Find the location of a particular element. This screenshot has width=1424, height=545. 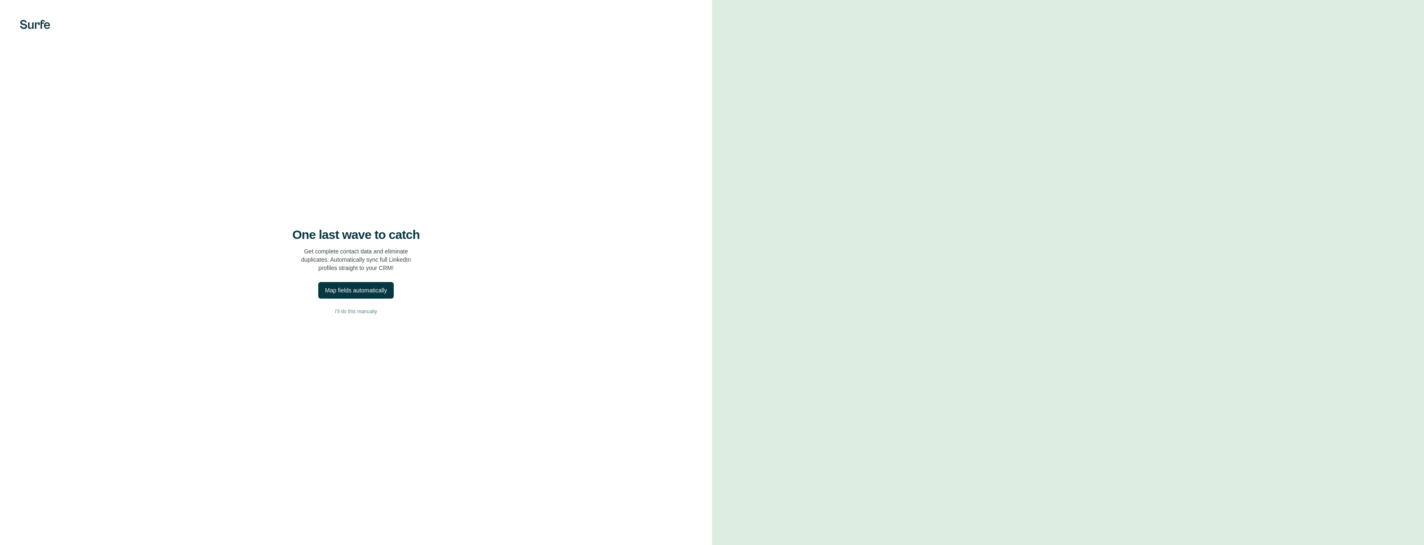

button: Map fields automatically is located at coordinates (356, 290).